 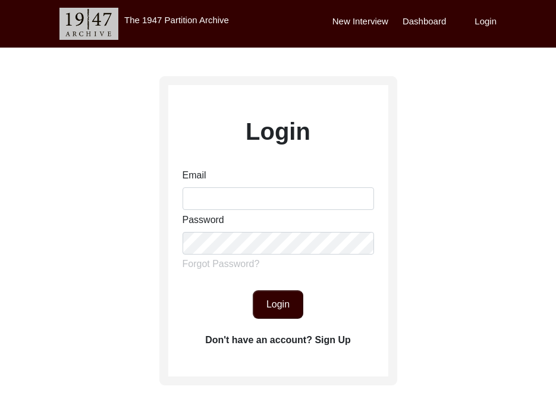 What do you see at coordinates (177, 20) in the screenshot?
I see `label: The 1947 Partition Archive` at bounding box center [177, 20].